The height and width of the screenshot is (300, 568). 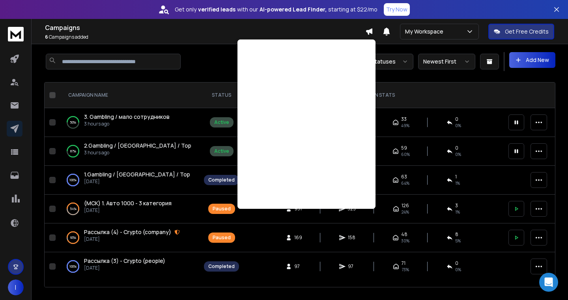 What do you see at coordinates (548, 282) in the screenshot?
I see `div: Open Intercom Messenger` at bounding box center [548, 282].